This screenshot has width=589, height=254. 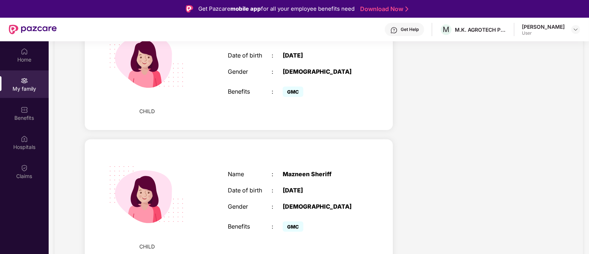 I want to click on img: Stroke, so click(x=407, y=9).